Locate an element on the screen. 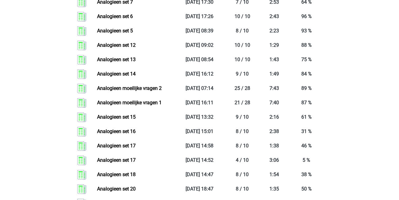 Image resolution: width=399 pixels, height=200 pixels. a: Analogieen set 16 is located at coordinates (116, 131).